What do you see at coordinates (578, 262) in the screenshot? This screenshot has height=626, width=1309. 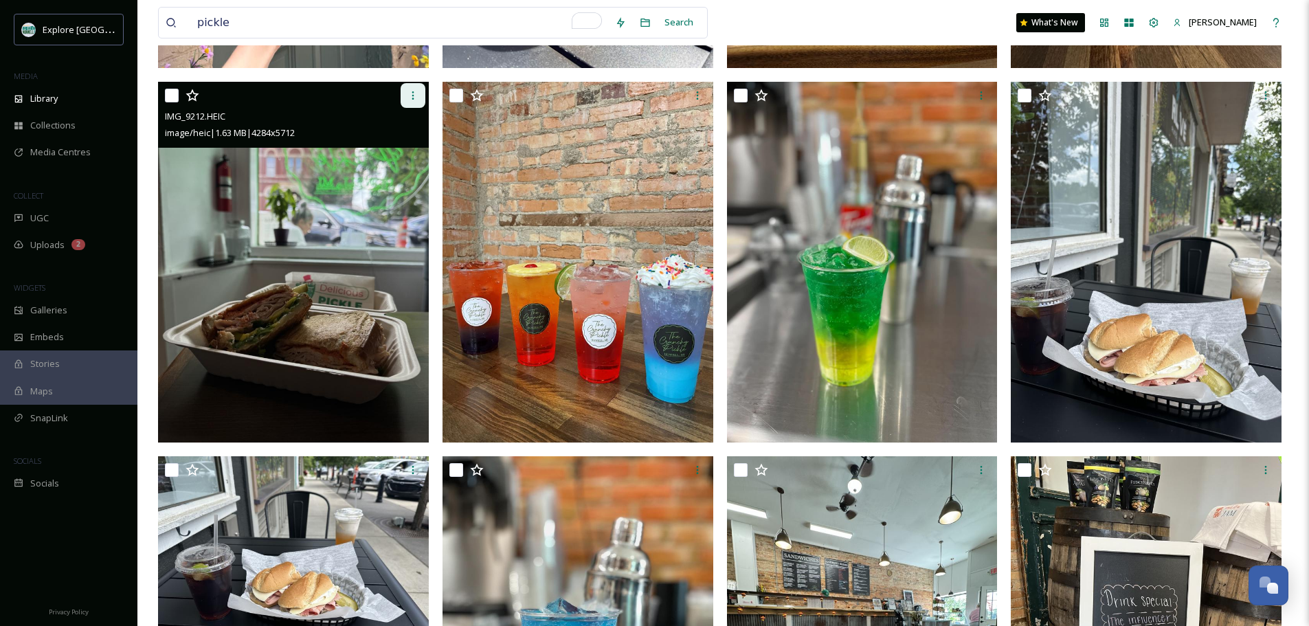 I see `img: Crunchy Pickle.jpg` at bounding box center [578, 262].